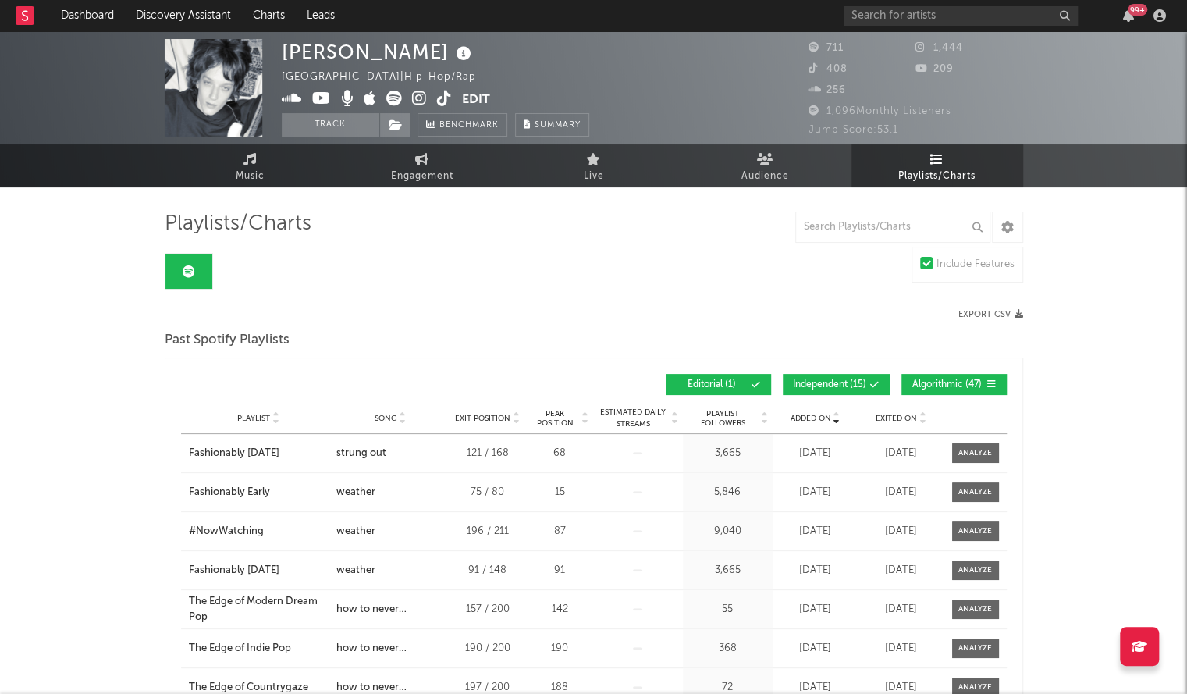 The image size is (1187, 694). What do you see at coordinates (462, 125) in the screenshot?
I see `a: Benchmark` at bounding box center [462, 125].